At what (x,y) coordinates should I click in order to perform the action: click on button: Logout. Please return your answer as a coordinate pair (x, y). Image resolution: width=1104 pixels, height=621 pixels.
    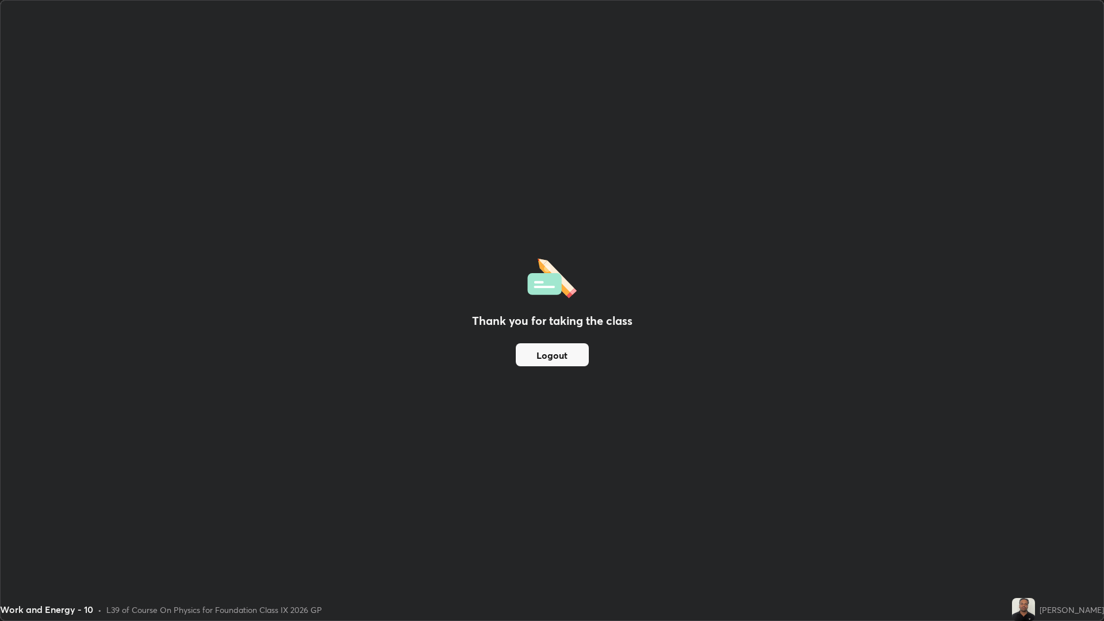
    Looking at the image, I should click on (552, 355).